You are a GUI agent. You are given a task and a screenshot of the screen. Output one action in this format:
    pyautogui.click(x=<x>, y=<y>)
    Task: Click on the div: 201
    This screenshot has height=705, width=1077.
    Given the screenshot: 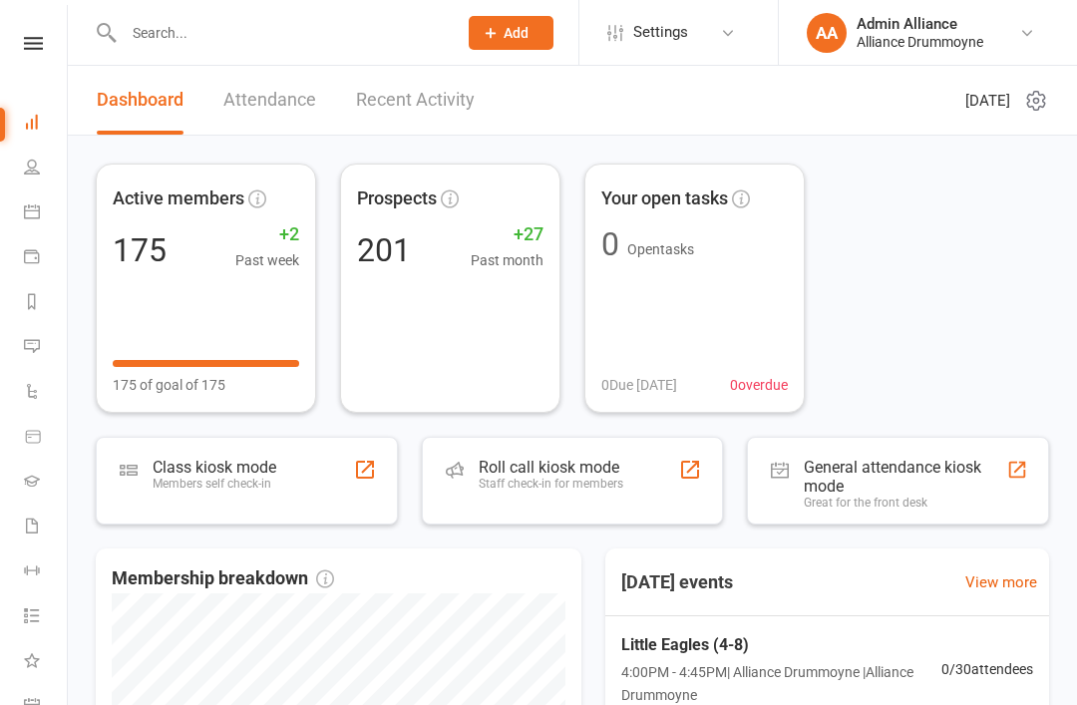 What is the action you would take?
    pyautogui.click(x=384, y=250)
    